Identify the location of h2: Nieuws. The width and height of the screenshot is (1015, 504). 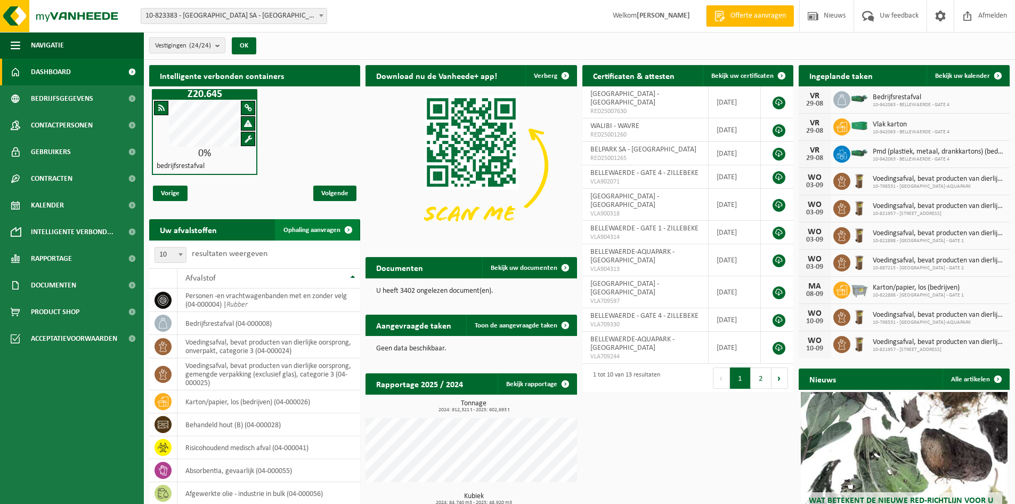
(823, 378).